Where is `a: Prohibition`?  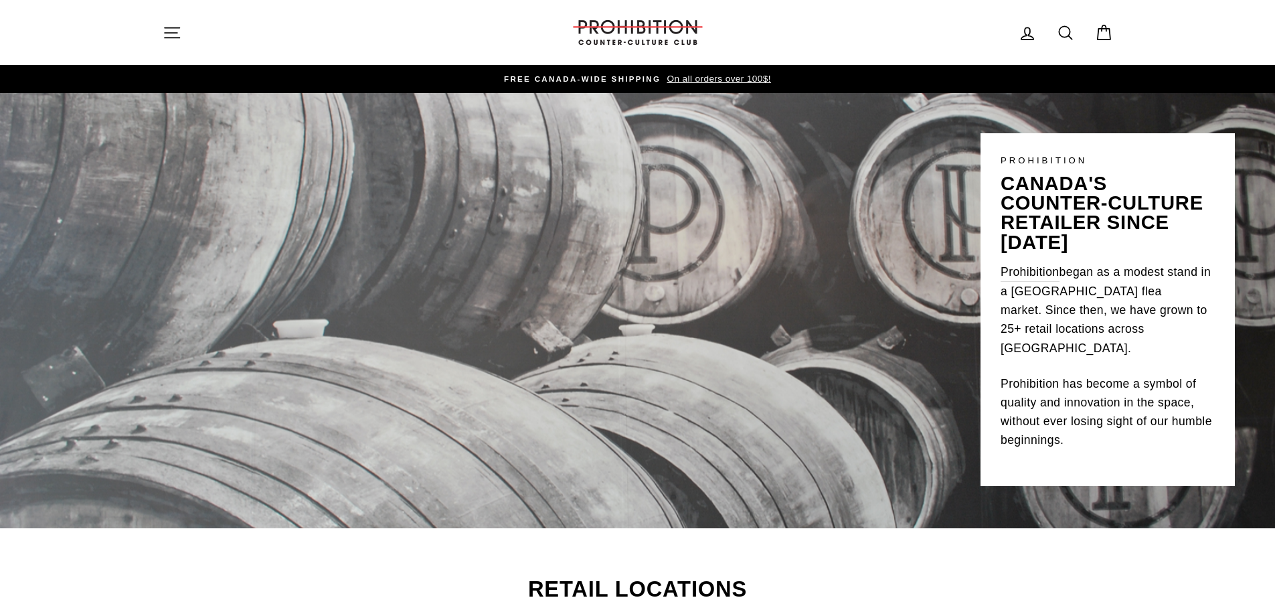
a: Prohibition is located at coordinates (1030, 272).